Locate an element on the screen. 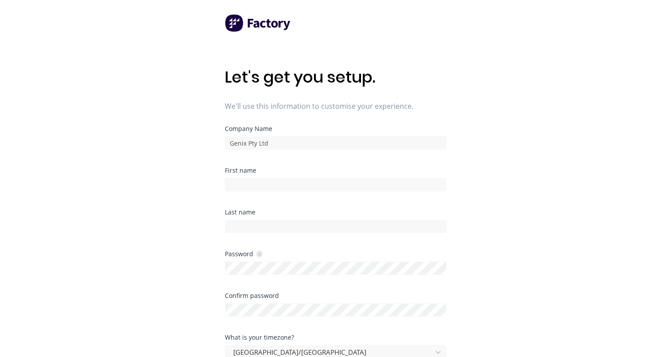 The height and width of the screenshot is (357, 671). img: Factory is located at coordinates (258, 23).